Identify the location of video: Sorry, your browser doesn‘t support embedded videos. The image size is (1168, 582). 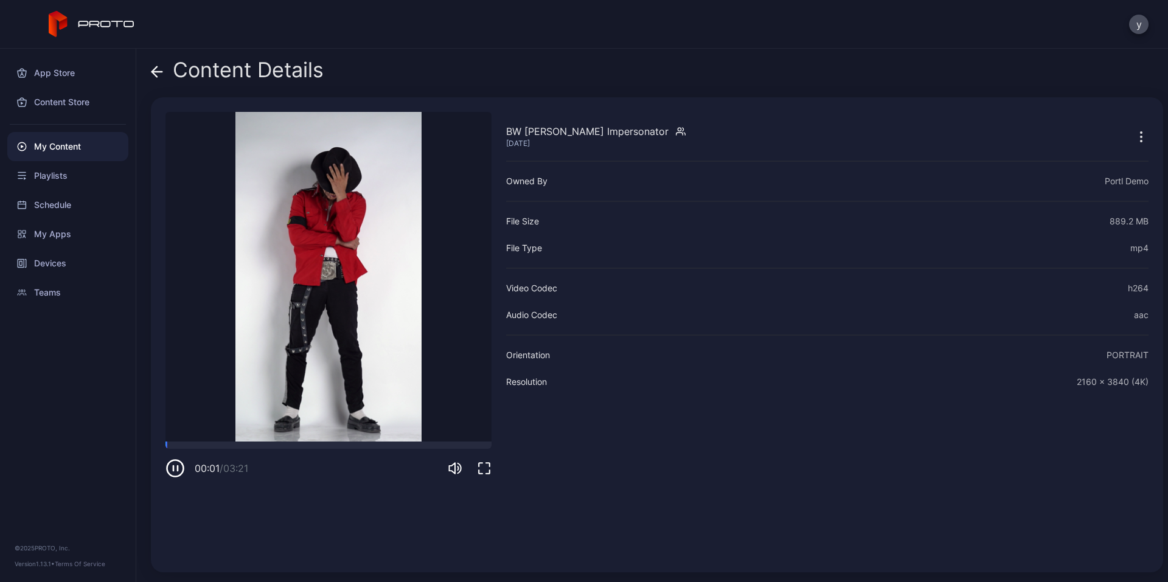
(329, 277).